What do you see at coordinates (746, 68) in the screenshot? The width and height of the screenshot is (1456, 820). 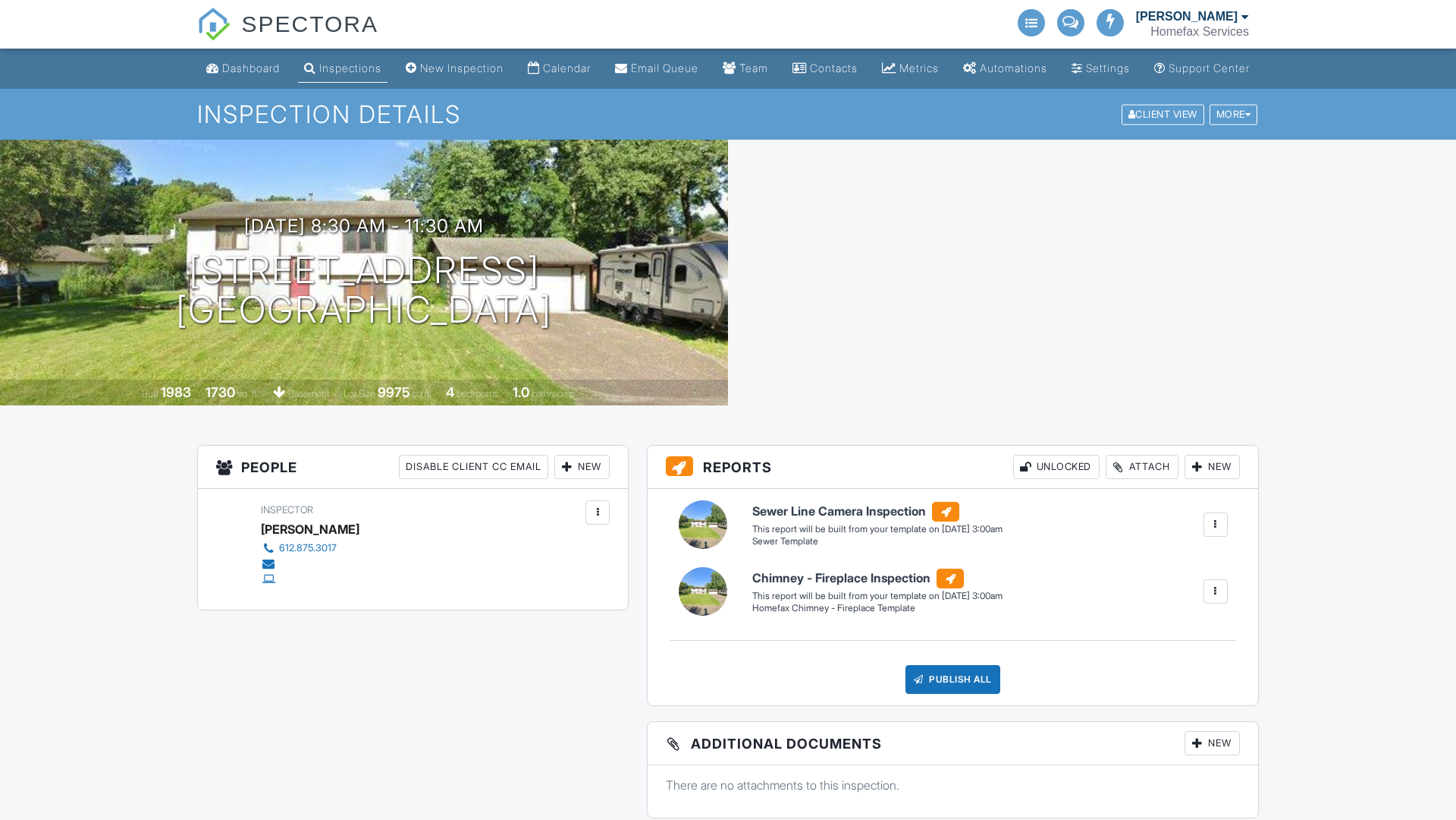 I see `a: Team` at bounding box center [746, 68].